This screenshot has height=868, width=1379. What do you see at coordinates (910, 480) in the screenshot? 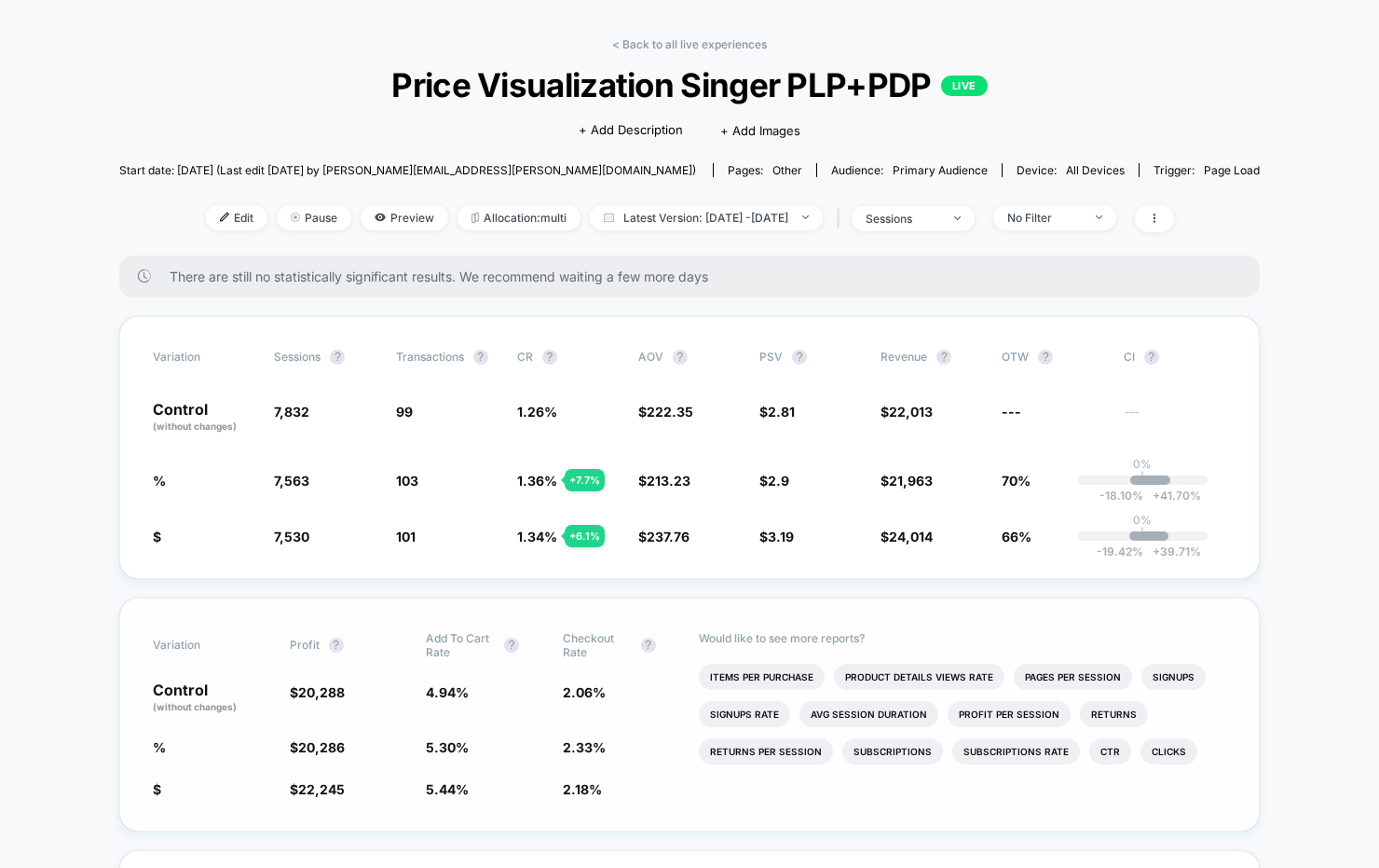
I see `span: 21,963` at bounding box center [910, 480].